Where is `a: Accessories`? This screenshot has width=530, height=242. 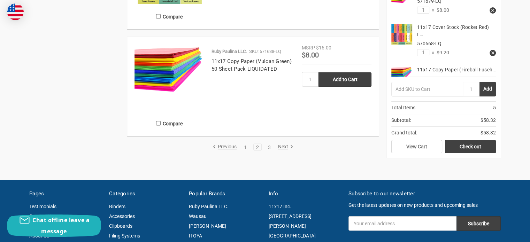 a: Accessories is located at coordinates (122, 217).